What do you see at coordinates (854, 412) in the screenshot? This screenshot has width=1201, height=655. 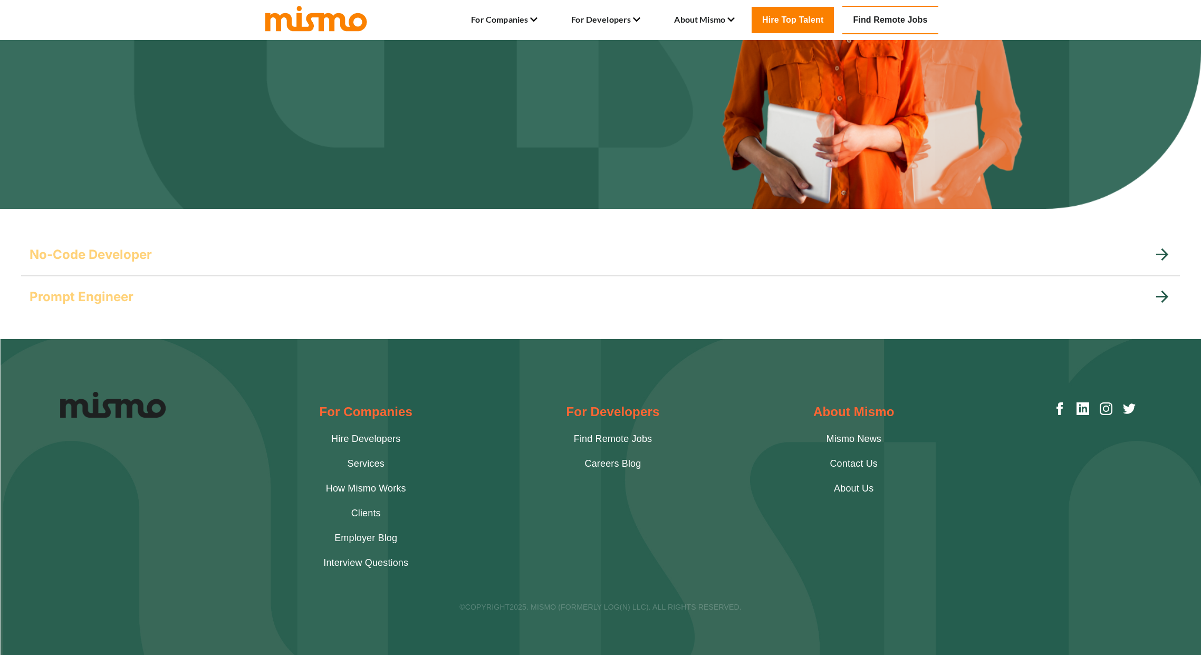 I see `h2: About Mismo` at bounding box center [854, 412].